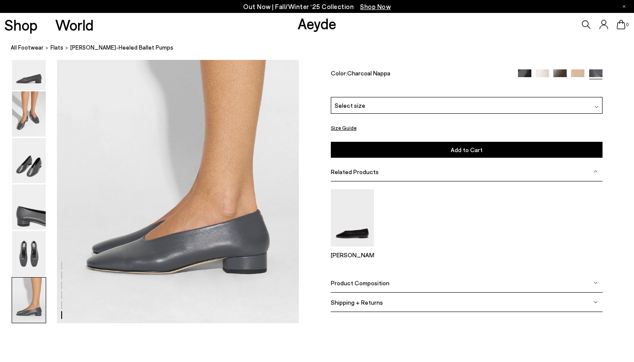  What do you see at coordinates (627, 25) in the screenshot?
I see `span: 0` at bounding box center [627, 25].